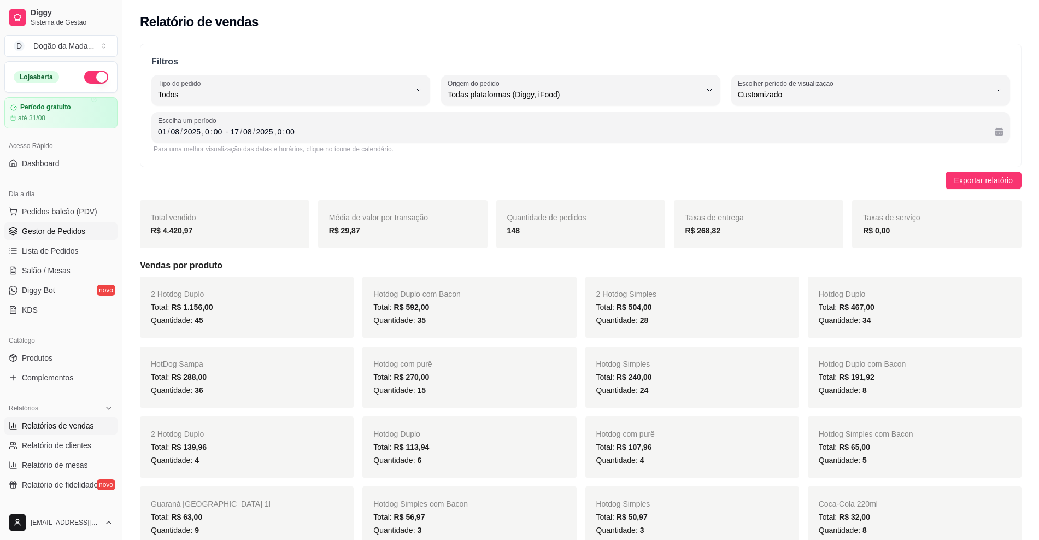 Image resolution: width=1039 pixels, height=540 pixels. I want to click on button: Alterar Status, so click(96, 77).